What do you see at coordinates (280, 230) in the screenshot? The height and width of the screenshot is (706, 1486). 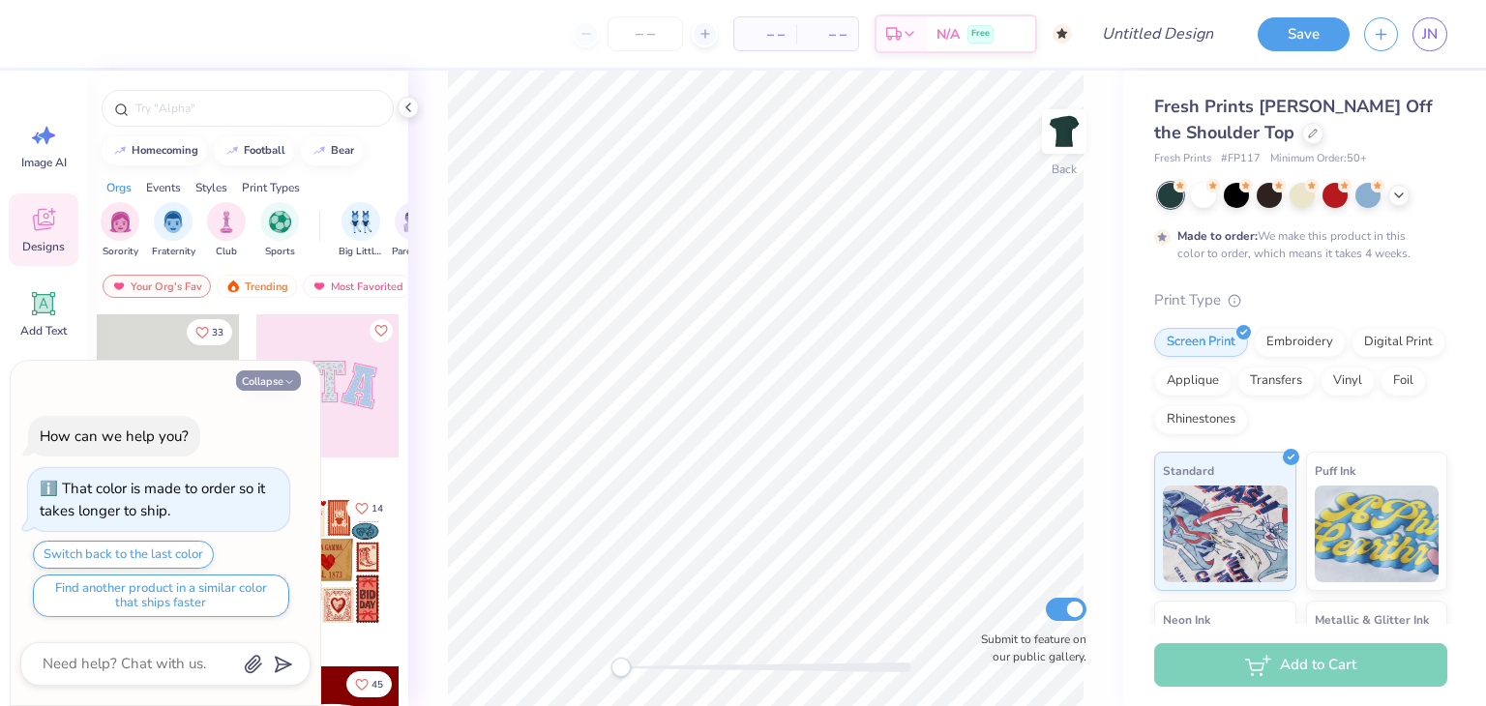 I see `div: filter for Sports` at bounding box center [280, 230].